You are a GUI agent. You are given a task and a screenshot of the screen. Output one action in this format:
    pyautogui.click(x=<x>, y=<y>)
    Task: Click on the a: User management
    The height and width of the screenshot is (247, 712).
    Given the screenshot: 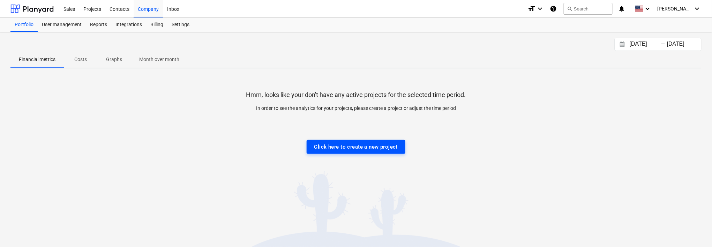 What is the action you would take?
    pyautogui.click(x=62, y=25)
    